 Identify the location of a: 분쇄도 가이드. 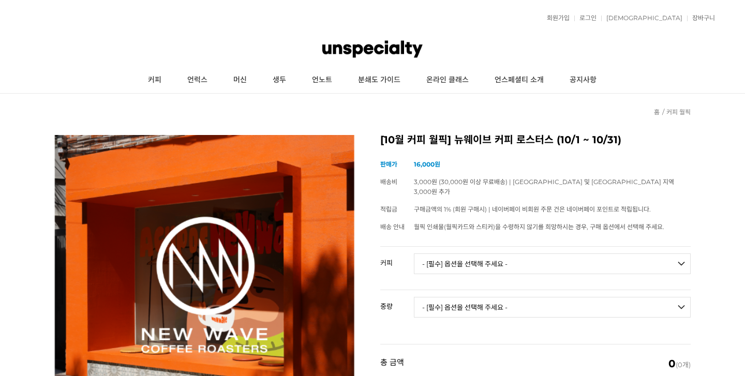
(379, 80).